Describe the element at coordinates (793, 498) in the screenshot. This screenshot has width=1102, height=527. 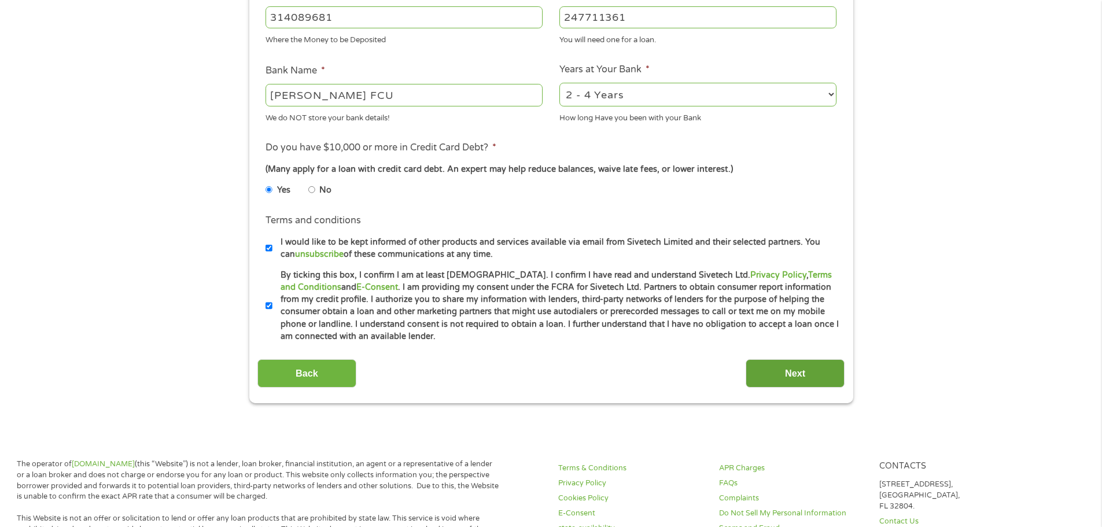
I see `a: Complaints` at that location.